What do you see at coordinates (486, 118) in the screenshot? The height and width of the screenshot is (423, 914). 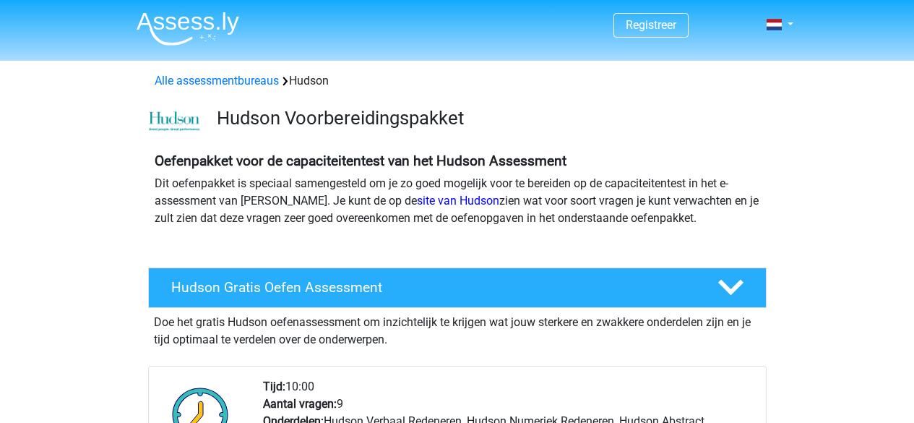 I see `h3: Hudson Voorbereidingspakket` at bounding box center [486, 118].